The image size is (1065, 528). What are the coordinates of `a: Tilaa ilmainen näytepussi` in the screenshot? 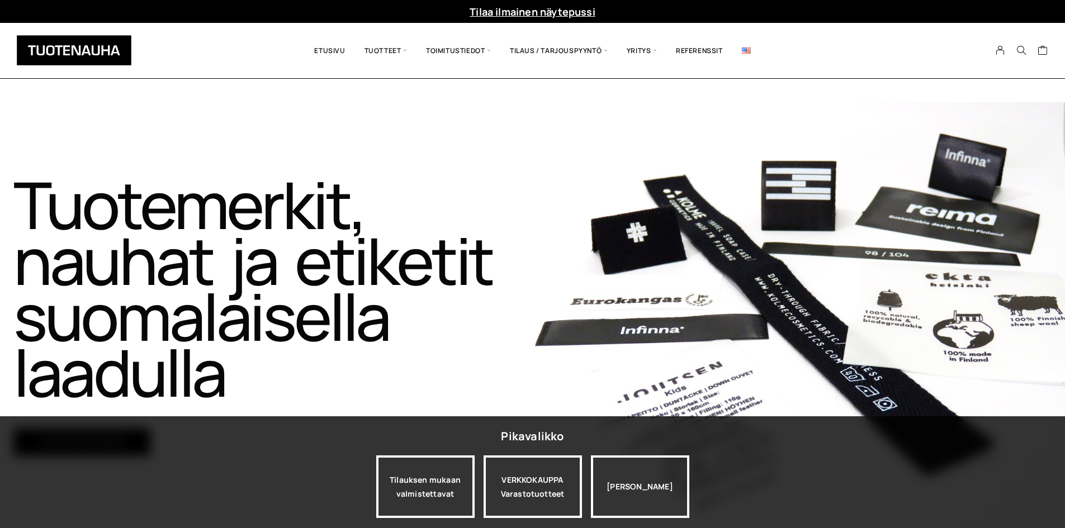 It's located at (532, 12).